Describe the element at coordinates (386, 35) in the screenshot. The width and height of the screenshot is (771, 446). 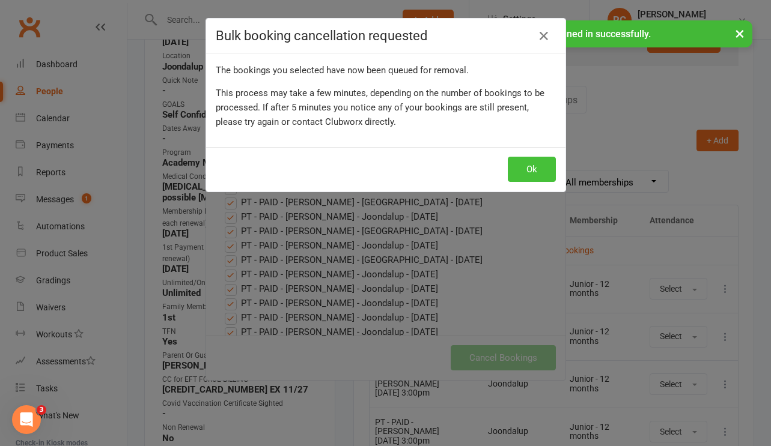
I see `h4: Bulk booking cancellation requested` at that location.